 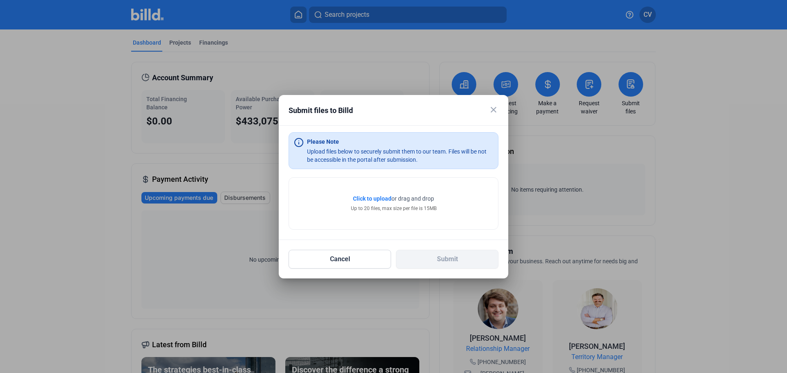 What do you see at coordinates (447, 259) in the screenshot?
I see `button: Submit` at bounding box center [447, 259].